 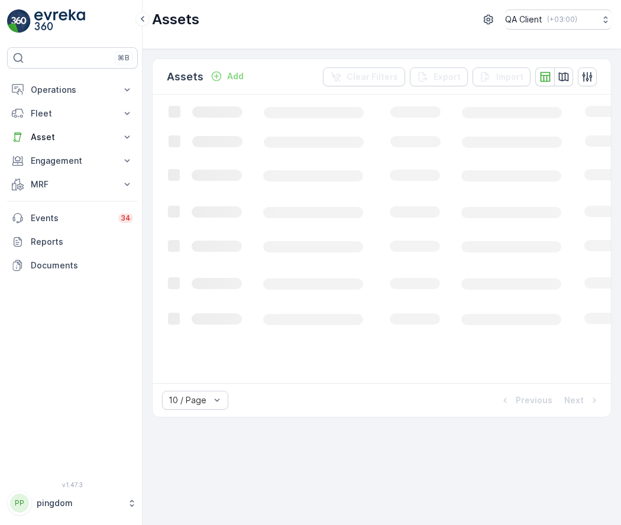 What do you see at coordinates (72, 161) in the screenshot?
I see `button: Engagement` at bounding box center [72, 161].